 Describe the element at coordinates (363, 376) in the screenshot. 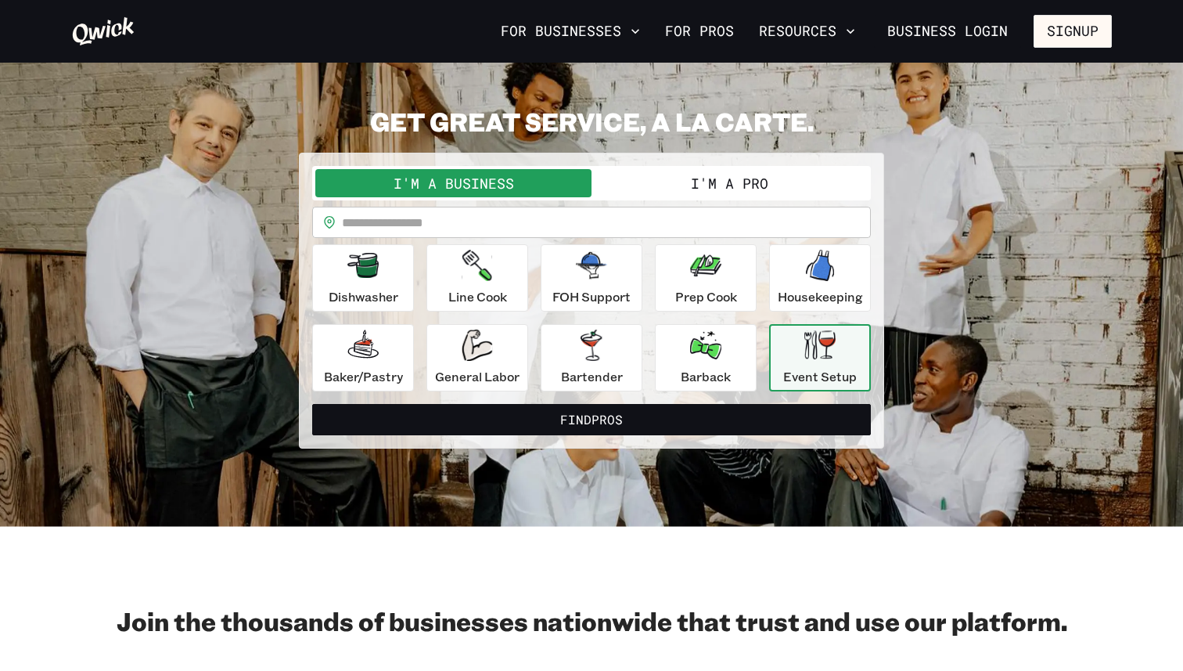

I see `p: Baker/Pastry` at that location.